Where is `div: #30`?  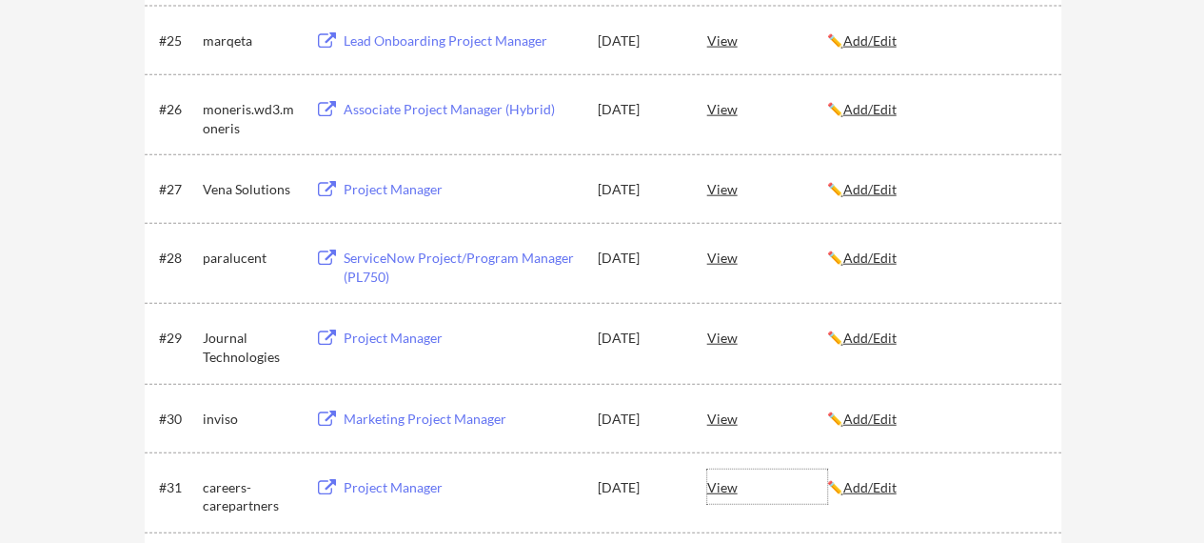
div: #30 is located at coordinates (177, 419).